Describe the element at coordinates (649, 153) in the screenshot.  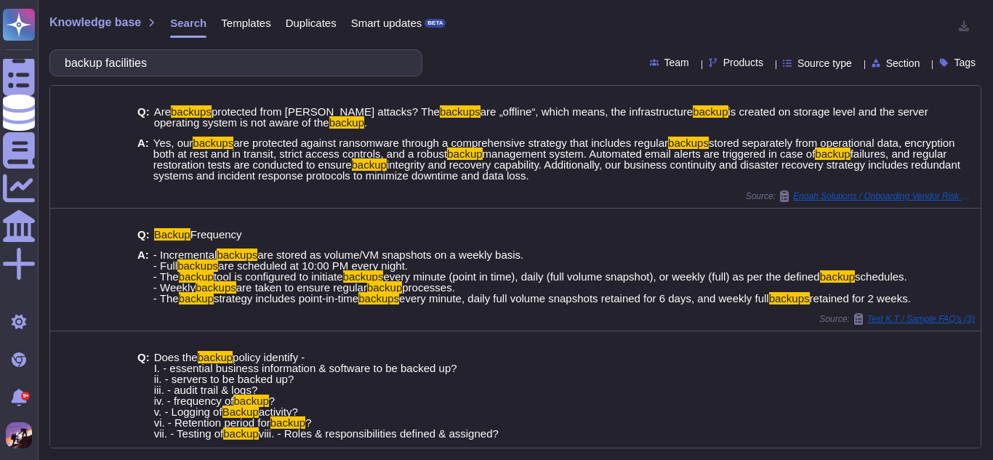
I see `span: management system. Automated email alerts are triggered in case of` at that location.